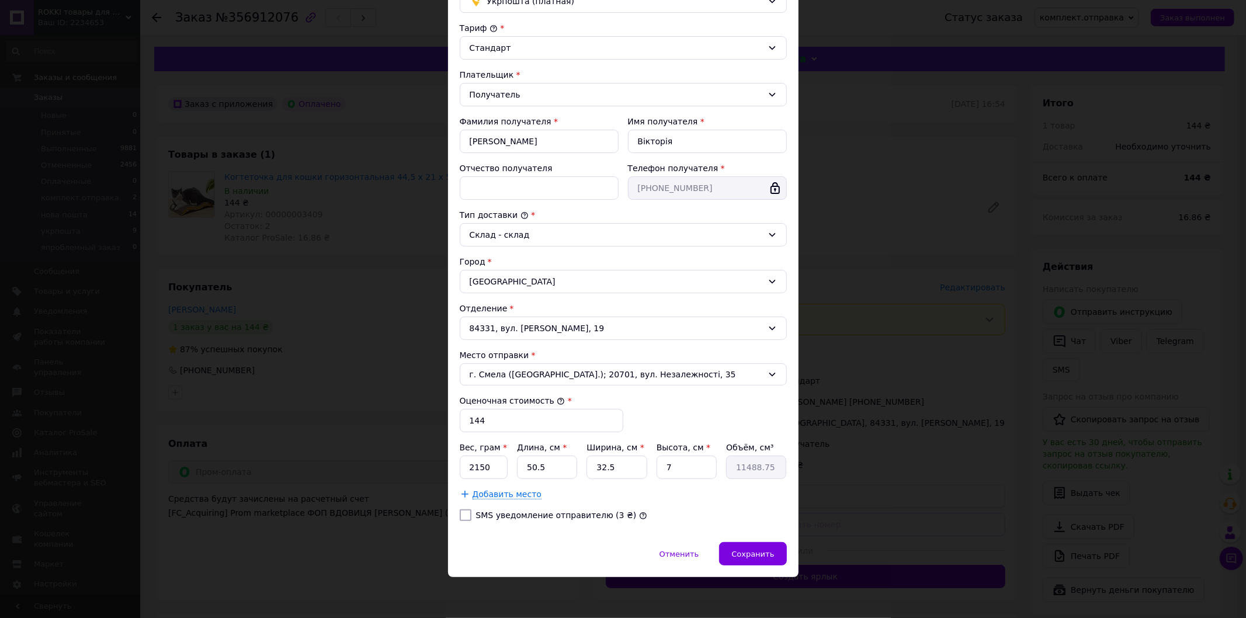 The width and height of the screenshot is (1246, 618). I want to click on label: Отчество получателя, so click(506, 168).